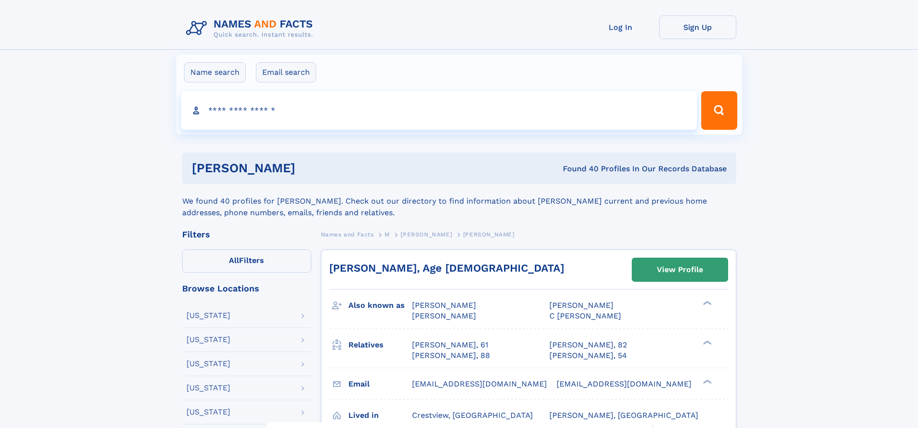 The height and width of the screenshot is (428, 918). What do you see at coordinates (247, 261) in the screenshot?
I see `label: Filters` at bounding box center [247, 261].